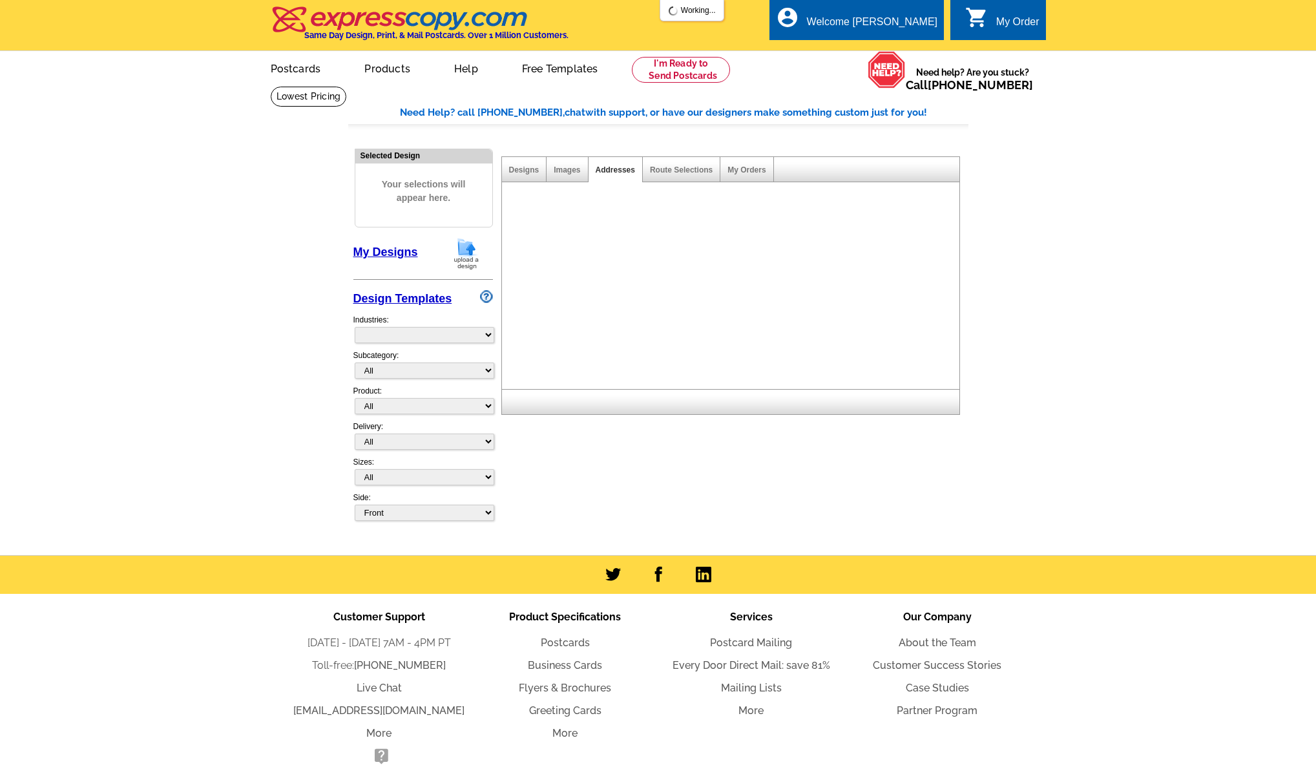 The width and height of the screenshot is (1316, 780). What do you see at coordinates (466, 67) in the screenshot?
I see `a: Help` at bounding box center [466, 67].